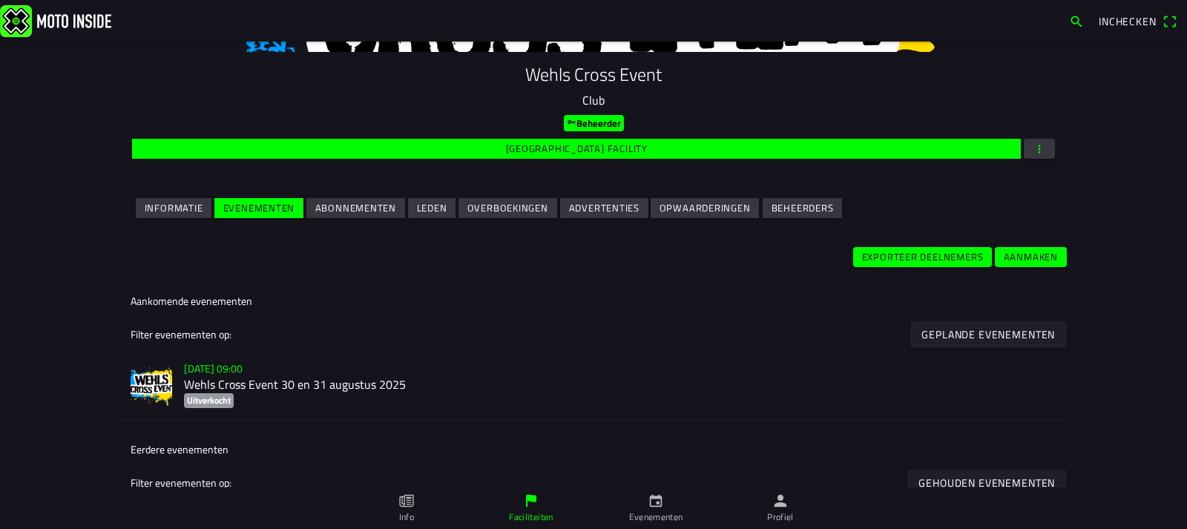 This screenshot has height=529, width=1187. What do you see at coordinates (593, 123) in the screenshot?
I see `ion-badge: Beheerder` at bounding box center [593, 123].